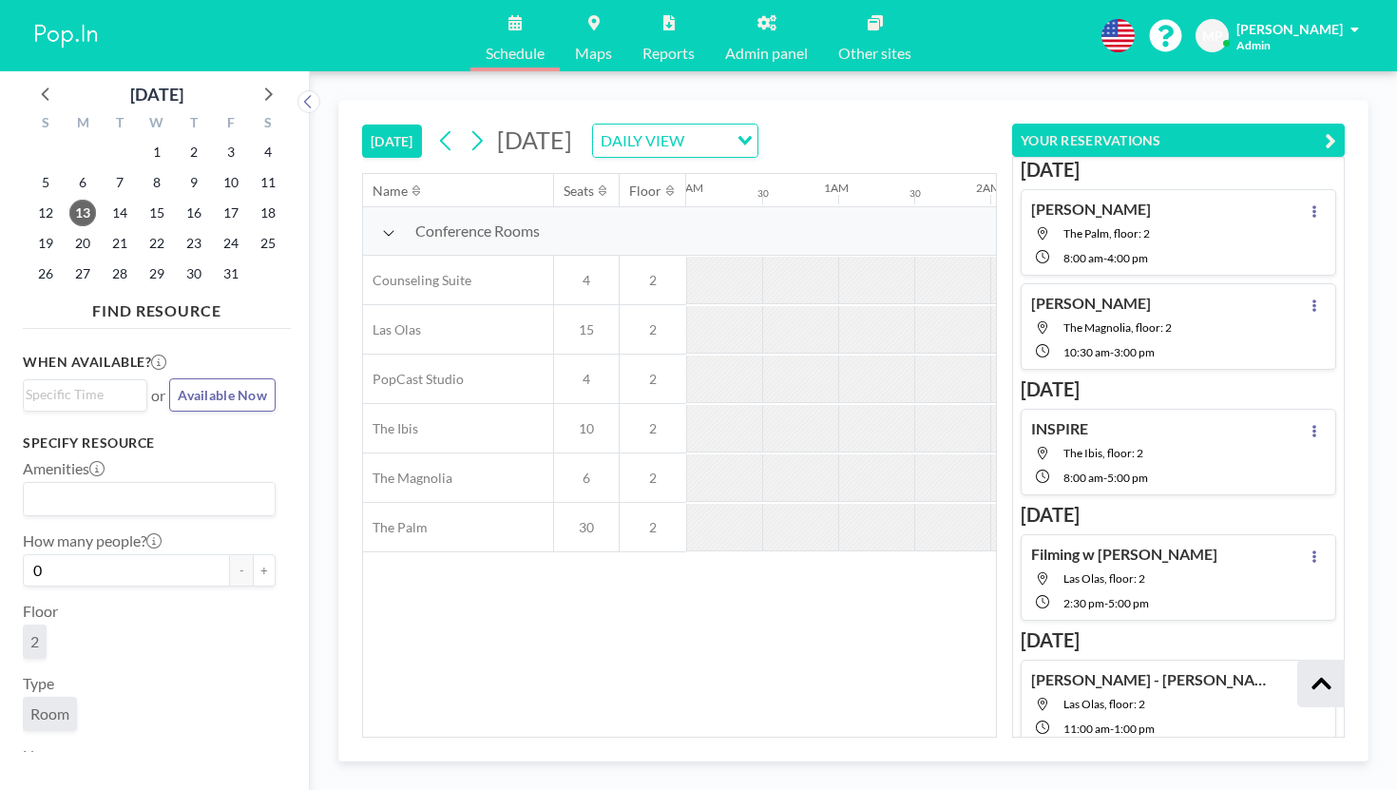 This screenshot has height=790, width=1397. I want to click on h4: FIND RESOURCE, so click(157, 307).